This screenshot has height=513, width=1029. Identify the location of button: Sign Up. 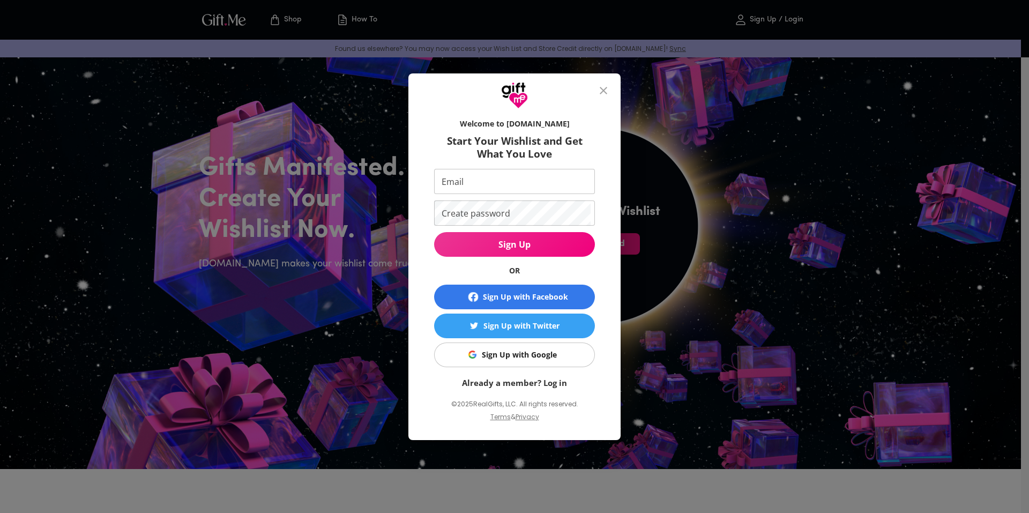
(514, 244).